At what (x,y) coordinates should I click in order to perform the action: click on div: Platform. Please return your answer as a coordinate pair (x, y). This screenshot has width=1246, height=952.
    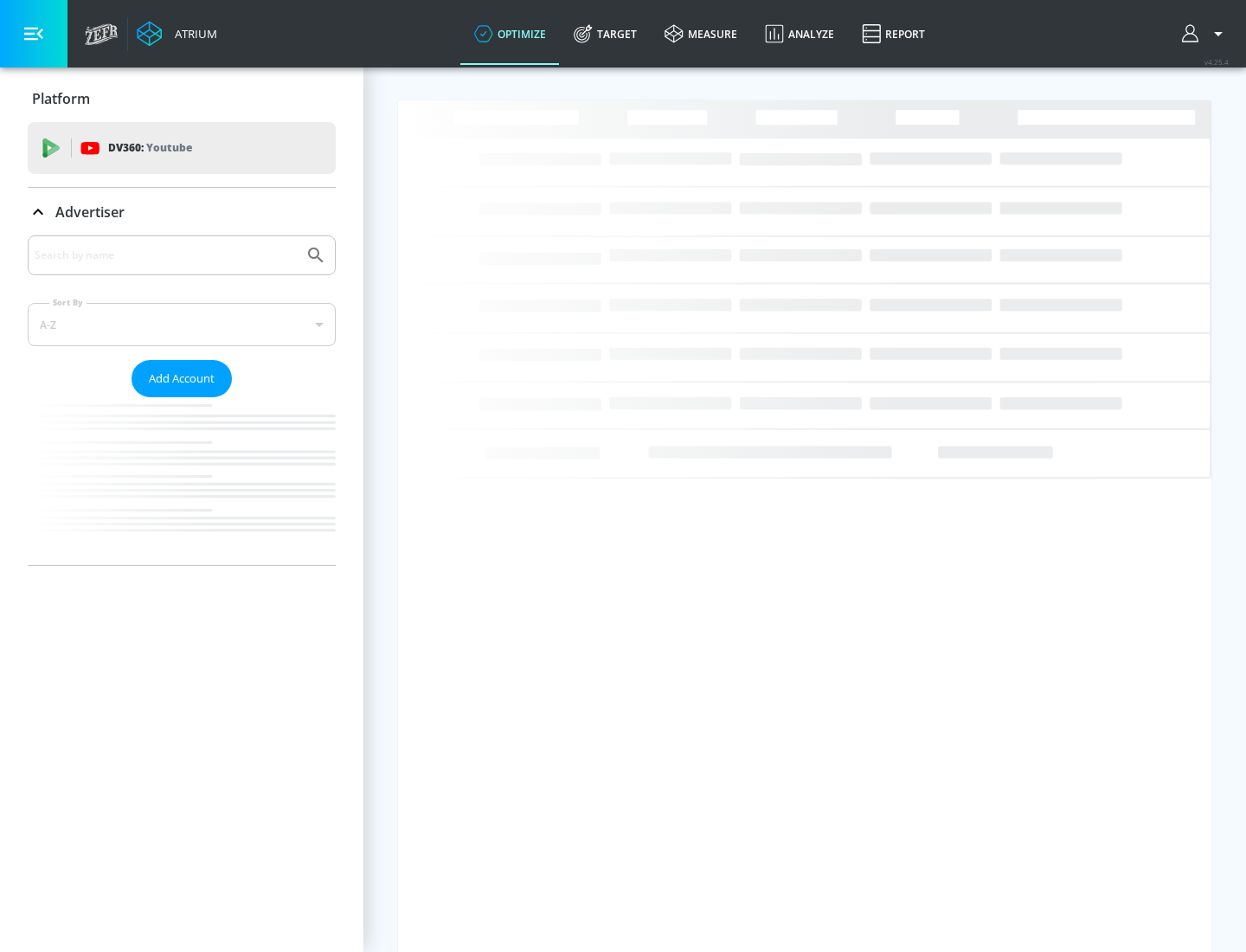
    Looking at the image, I should click on (182, 98).